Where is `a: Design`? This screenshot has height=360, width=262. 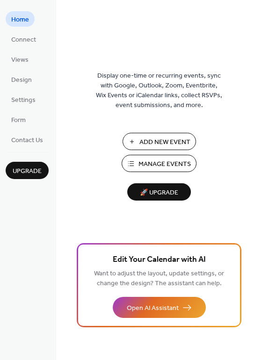
a: Design is located at coordinates (21, 79).